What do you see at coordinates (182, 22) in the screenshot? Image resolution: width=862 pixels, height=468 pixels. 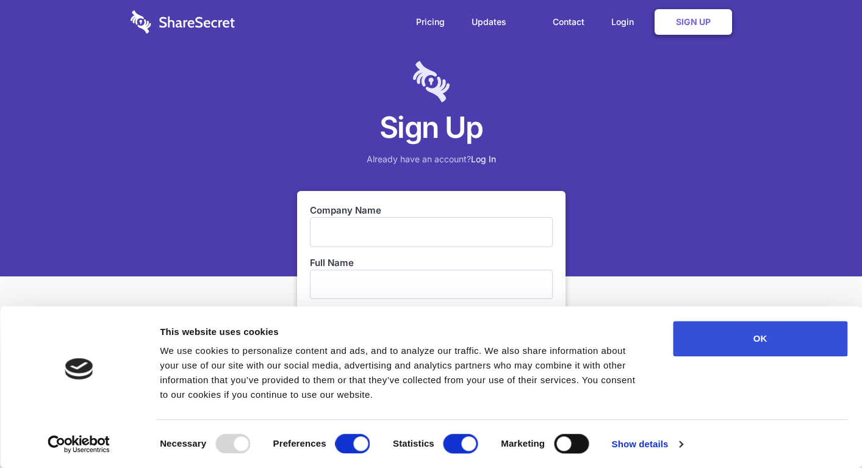 I see `img: logo-wordmark-white-trans-d4663122ce5f474addd5e946df7df03e33cb6a1c49d2221995e7729f52c070b2.svg` at bounding box center [182, 22].